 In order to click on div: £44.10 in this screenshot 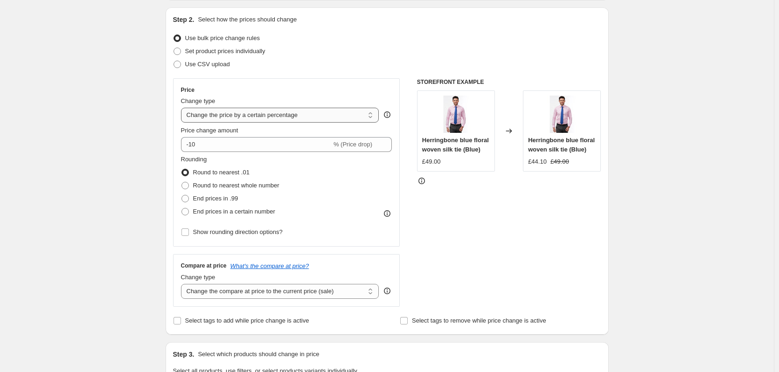, I will do `click(537, 162)`.